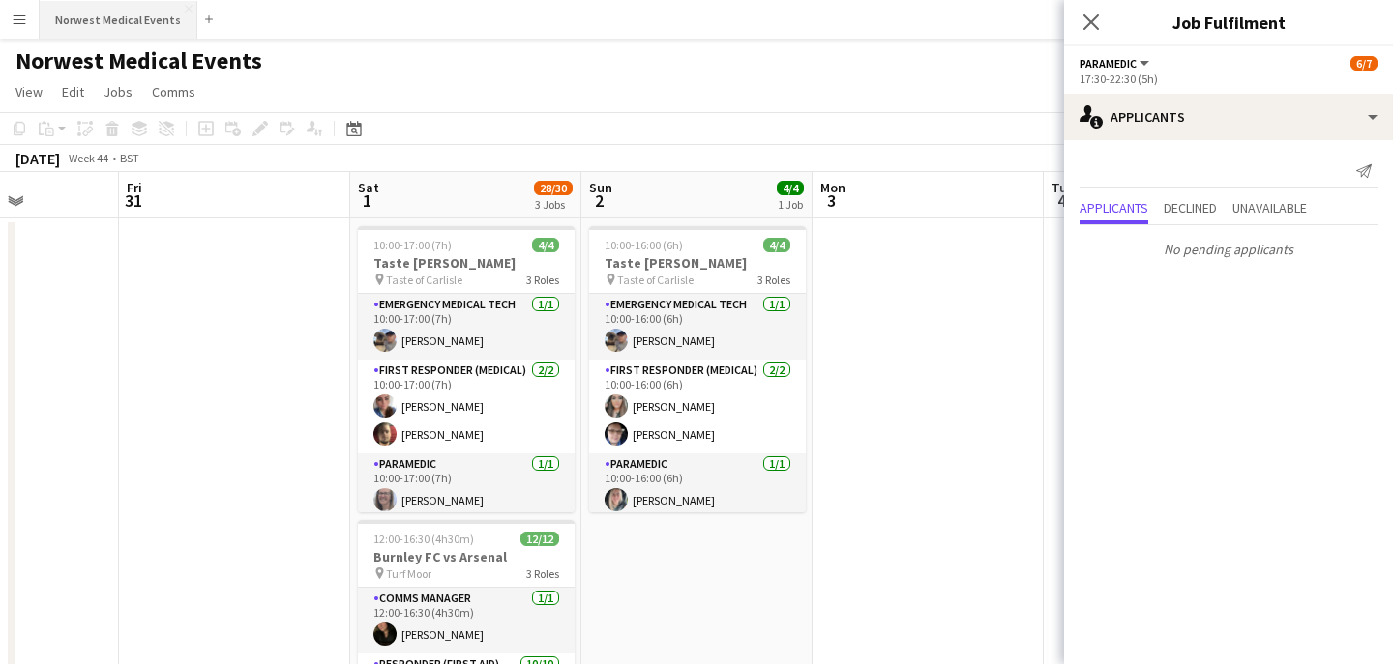 The height and width of the screenshot is (664, 1393). I want to click on span: Comms, so click(173, 92).